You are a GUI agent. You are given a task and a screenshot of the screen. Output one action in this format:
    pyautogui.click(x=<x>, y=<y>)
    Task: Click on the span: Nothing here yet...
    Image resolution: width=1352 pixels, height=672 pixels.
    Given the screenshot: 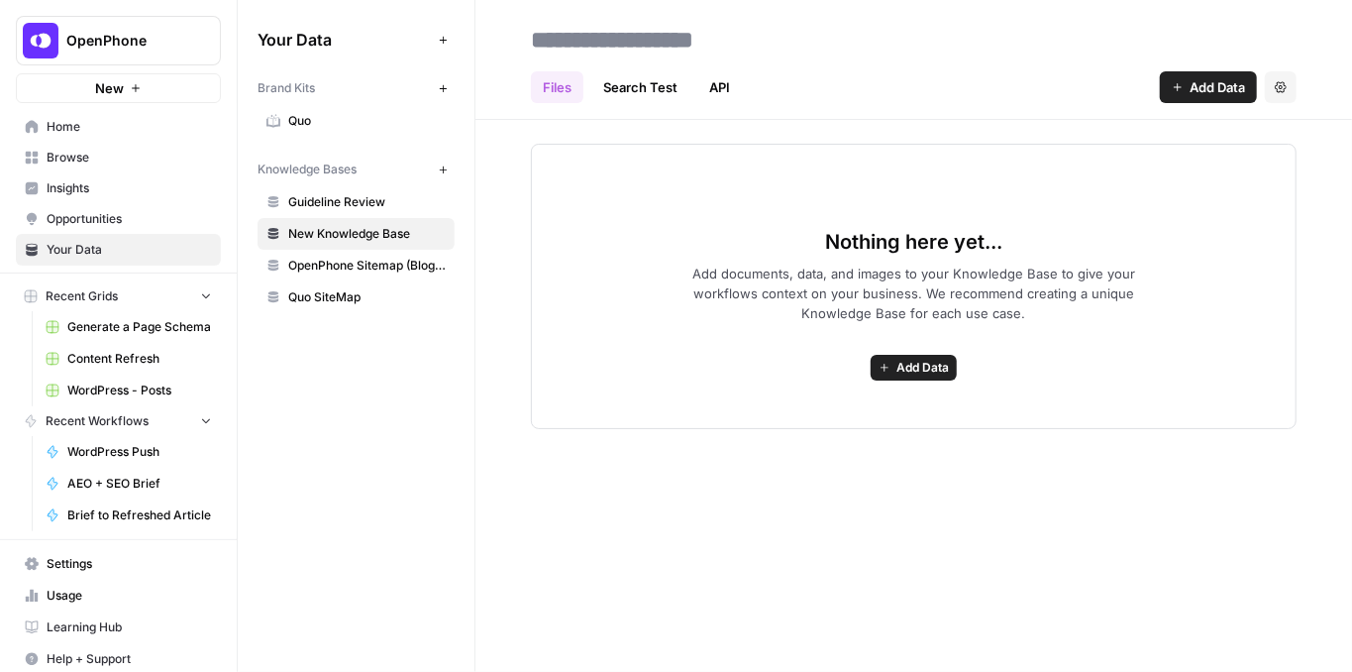 What is the action you would take?
    pyautogui.click(x=913, y=242)
    